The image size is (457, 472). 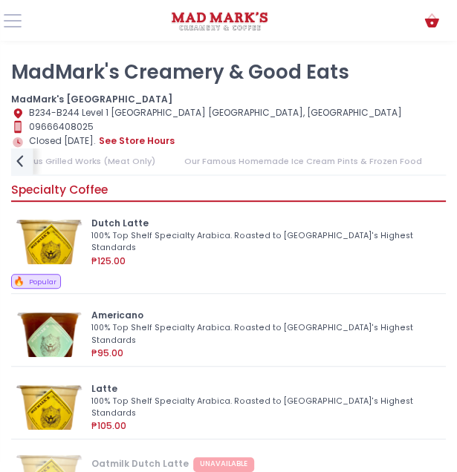 I want to click on div: 09666408025, so click(x=228, y=127).